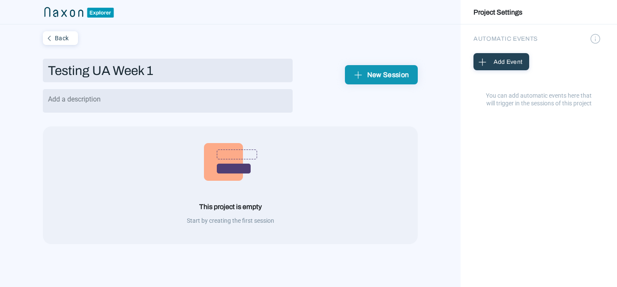 The height and width of the screenshot is (287, 617). Describe the element at coordinates (501, 62) in the screenshot. I see `div: Add Event` at that location.